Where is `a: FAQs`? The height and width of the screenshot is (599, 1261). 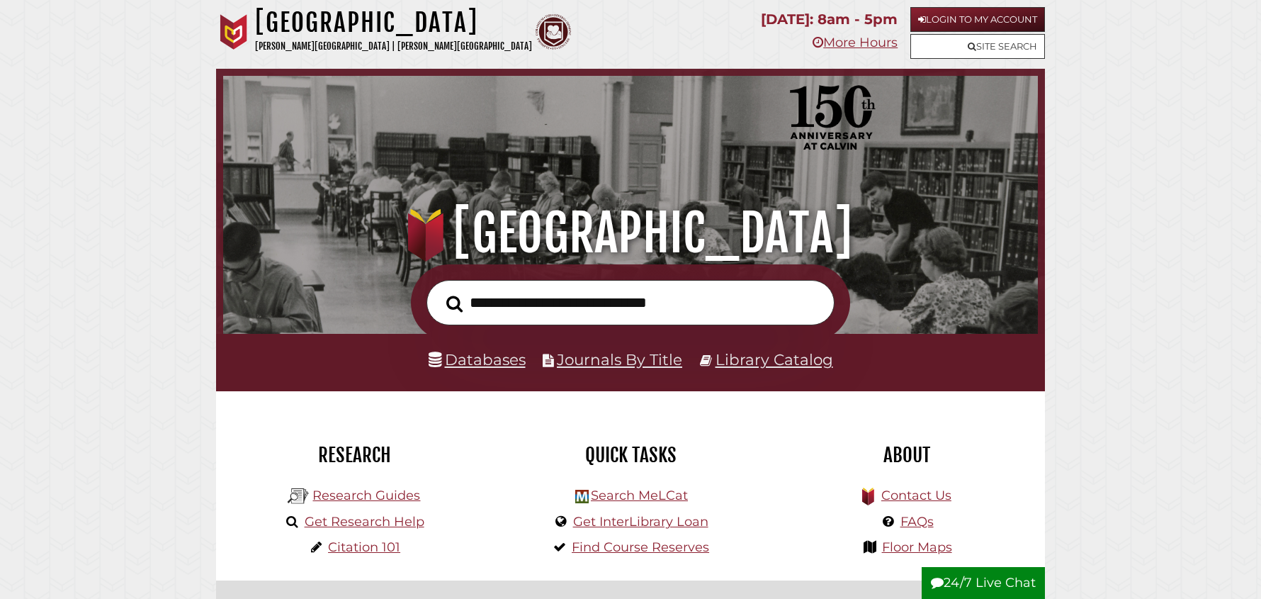 a: FAQs is located at coordinates (917, 521).